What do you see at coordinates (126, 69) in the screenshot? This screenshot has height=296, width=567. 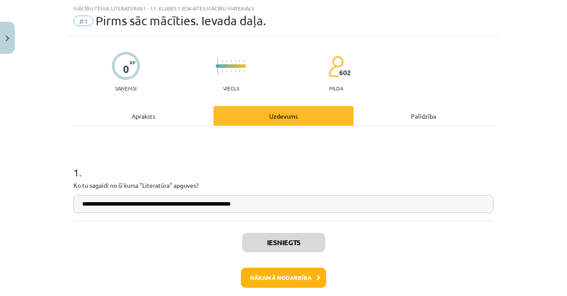 I see `div: 0` at bounding box center [126, 69].